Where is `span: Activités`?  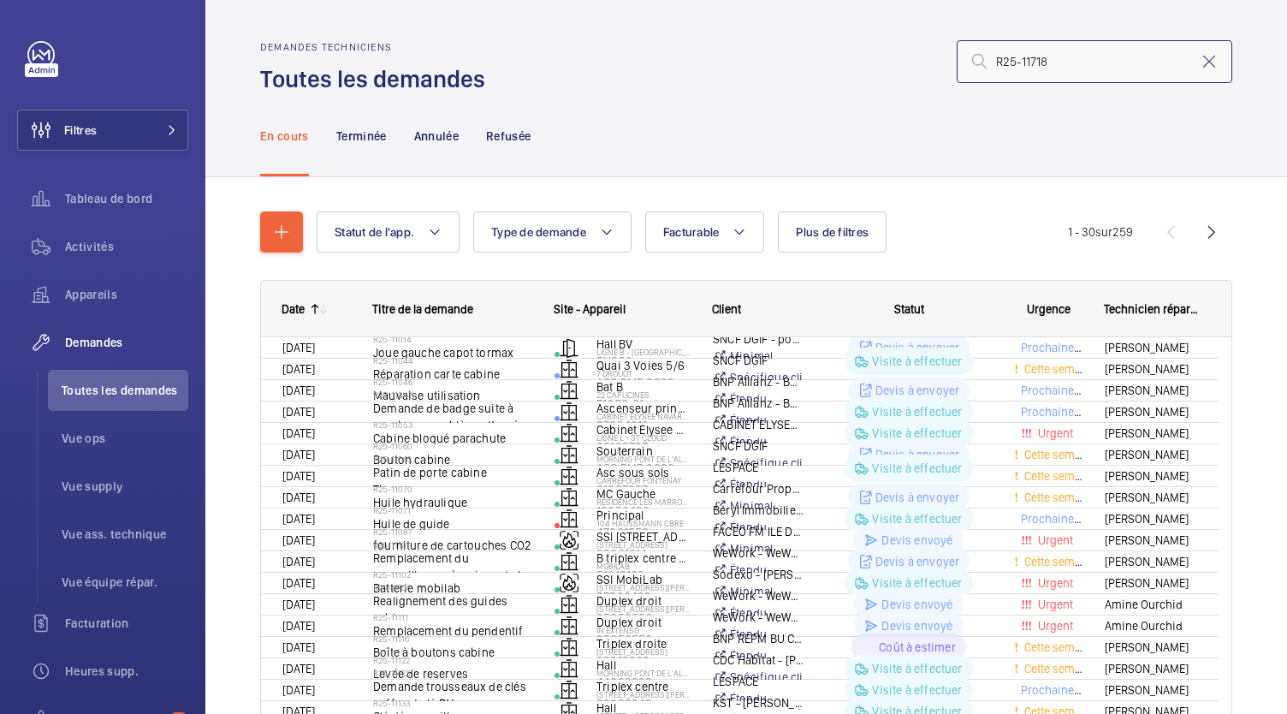 span: Activités is located at coordinates (127, 246).